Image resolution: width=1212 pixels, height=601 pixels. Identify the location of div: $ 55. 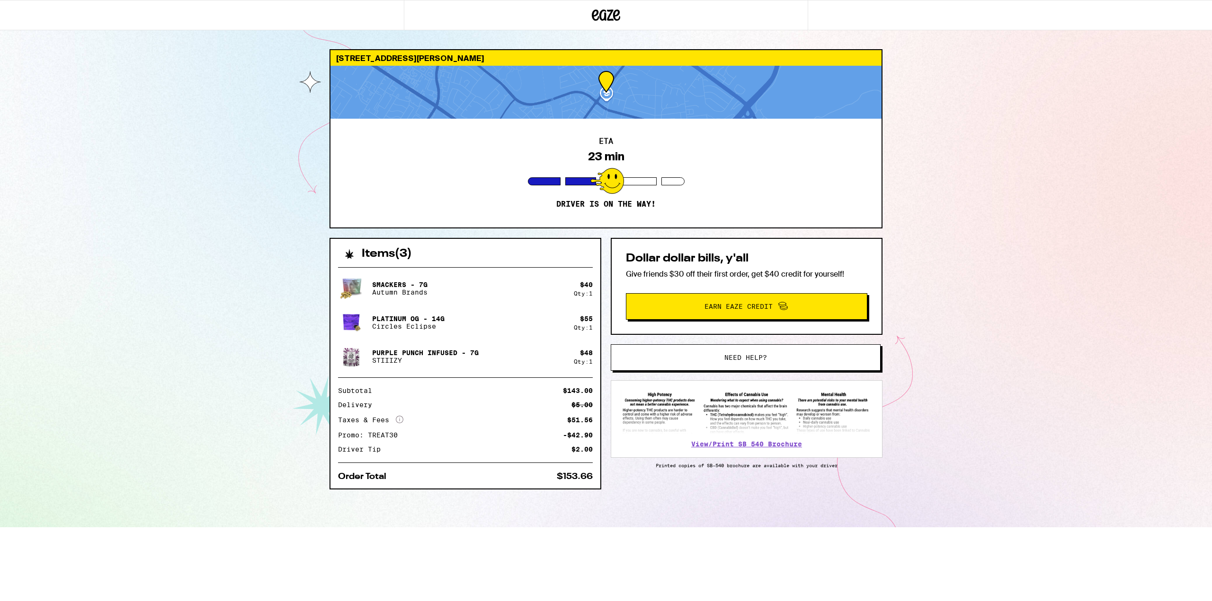
(586, 319).